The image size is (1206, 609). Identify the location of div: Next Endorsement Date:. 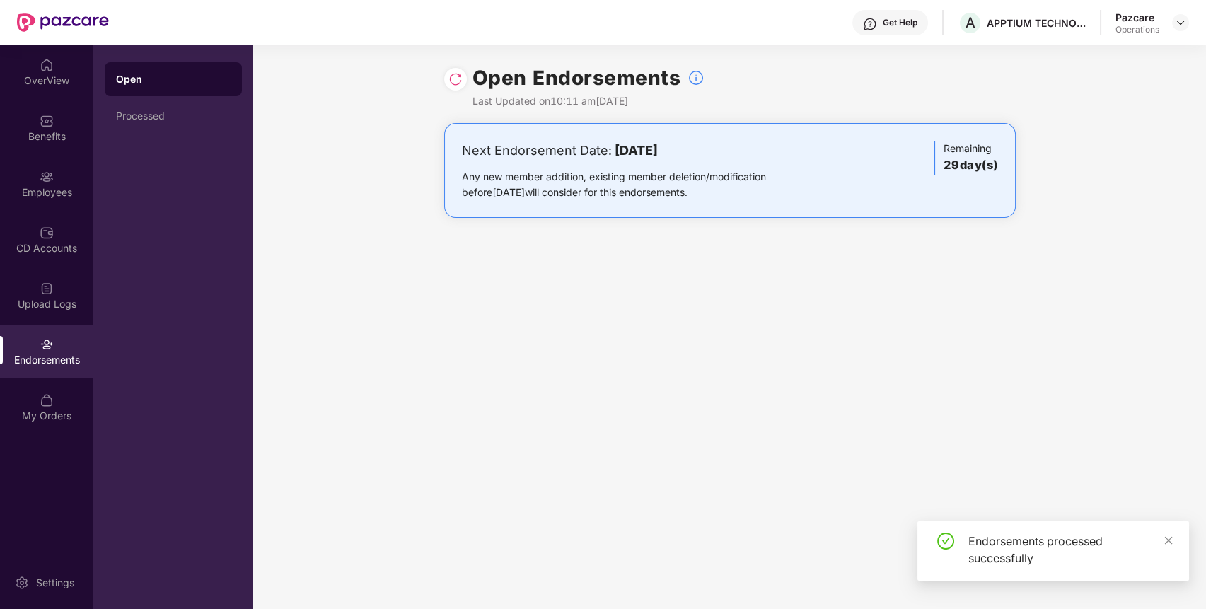
(636, 151).